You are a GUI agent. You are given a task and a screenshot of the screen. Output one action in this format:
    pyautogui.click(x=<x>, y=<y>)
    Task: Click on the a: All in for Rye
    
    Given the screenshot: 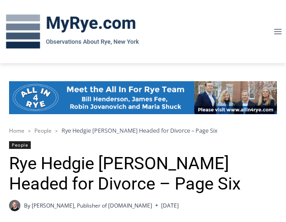 What is the action you would take?
    pyautogui.click(x=143, y=98)
    